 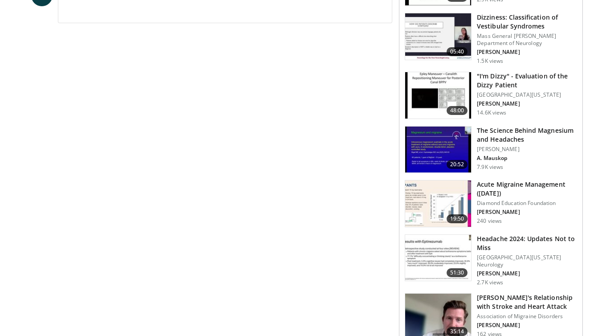 What do you see at coordinates (438, 203) in the screenshot?
I see `img: ed985455-815b-49b3-b8e4-bdf8434a5a78.150x105_q85_crop-smart_upscale.jpg` at bounding box center [438, 203].